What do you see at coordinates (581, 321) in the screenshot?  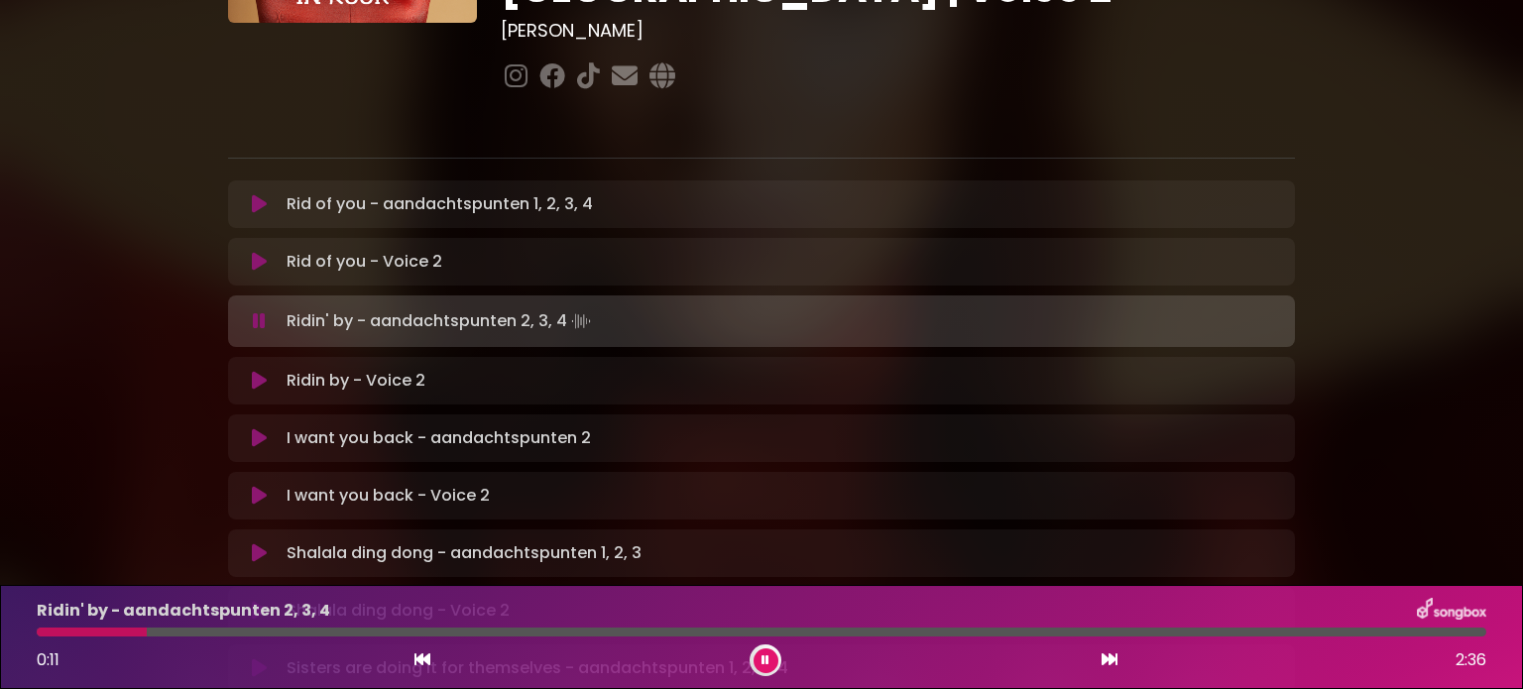 I see `img: waveform4.gif` at bounding box center [581, 321].